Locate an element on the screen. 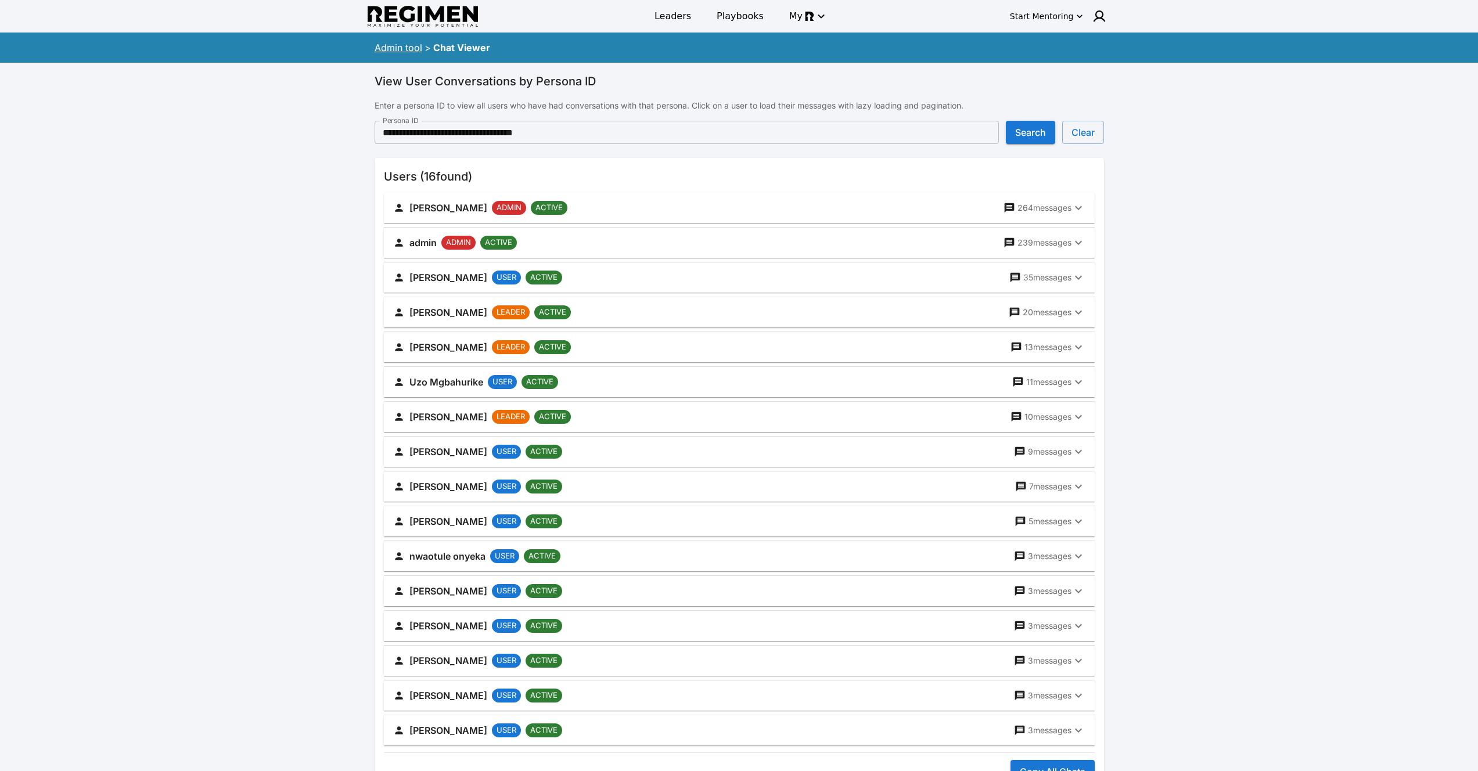 The width and height of the screenshot is (1478, 771). label: Persona ID is located at coordinates (401, 120).